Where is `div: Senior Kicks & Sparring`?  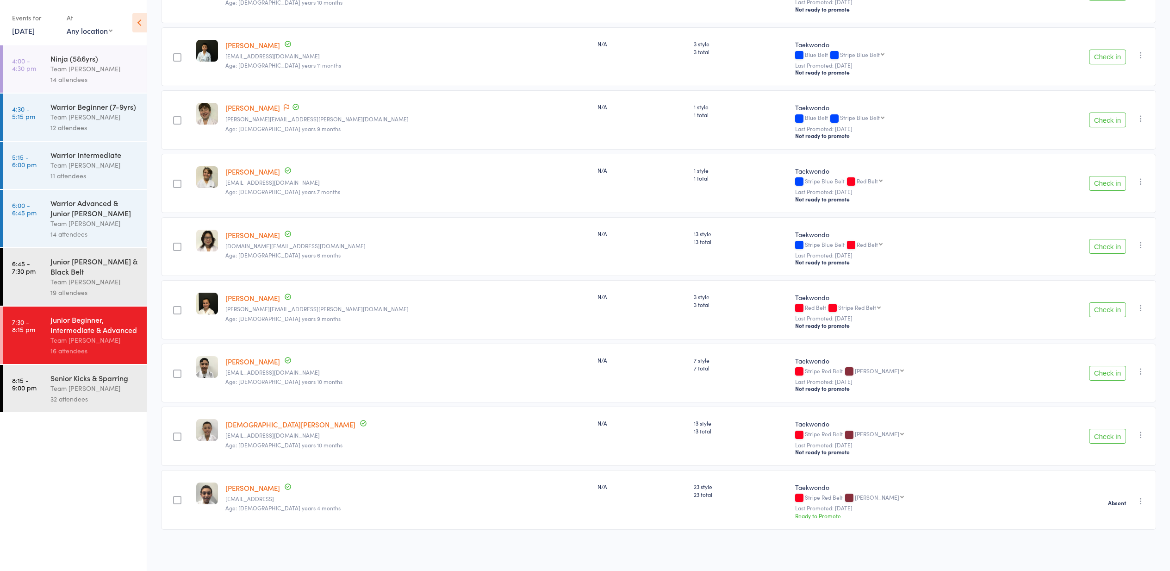 div: Senior Kicks & Sparring is located at coordinates (94, 378).